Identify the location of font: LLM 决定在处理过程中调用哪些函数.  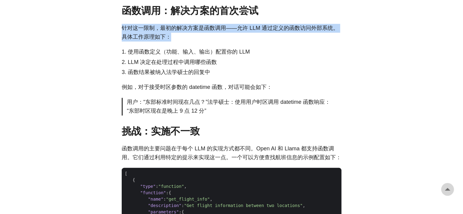
(172, 62).